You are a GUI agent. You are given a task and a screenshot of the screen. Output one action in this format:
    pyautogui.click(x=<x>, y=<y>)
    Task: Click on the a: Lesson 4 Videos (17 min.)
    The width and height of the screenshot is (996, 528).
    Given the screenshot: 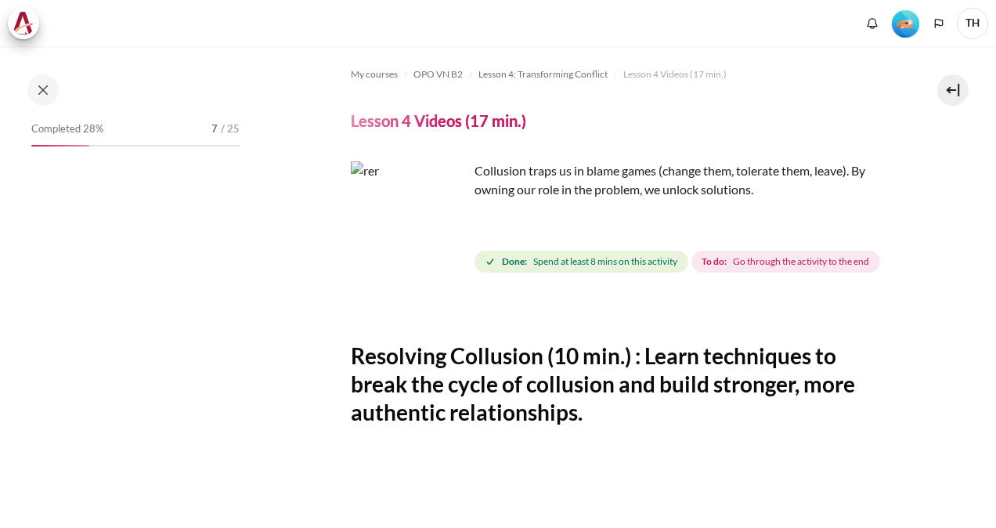 What is the action you would take?
    pyautogui.click(x=675, y=74)
    